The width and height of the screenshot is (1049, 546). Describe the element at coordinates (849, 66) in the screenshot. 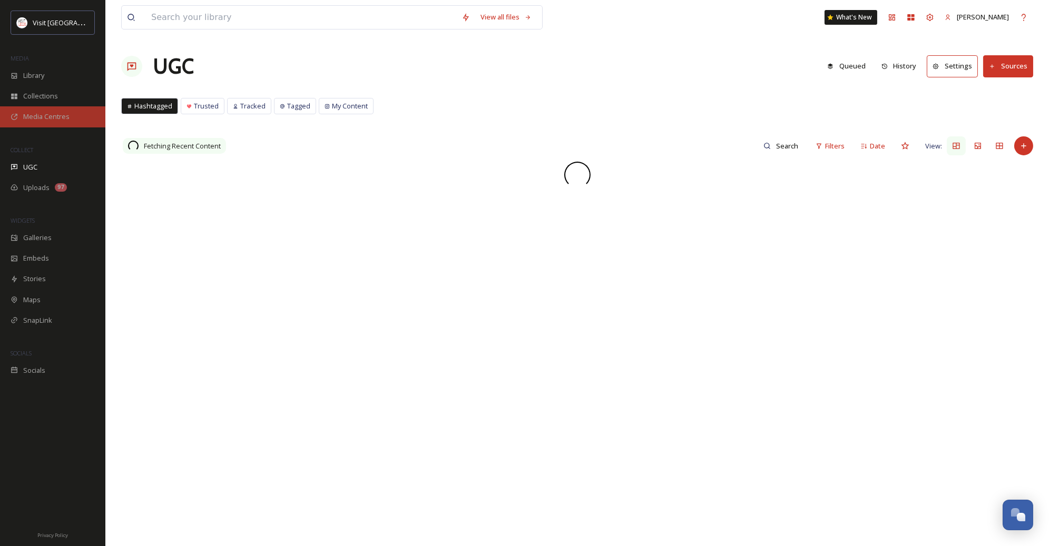

I see `a: Queued` at that location.